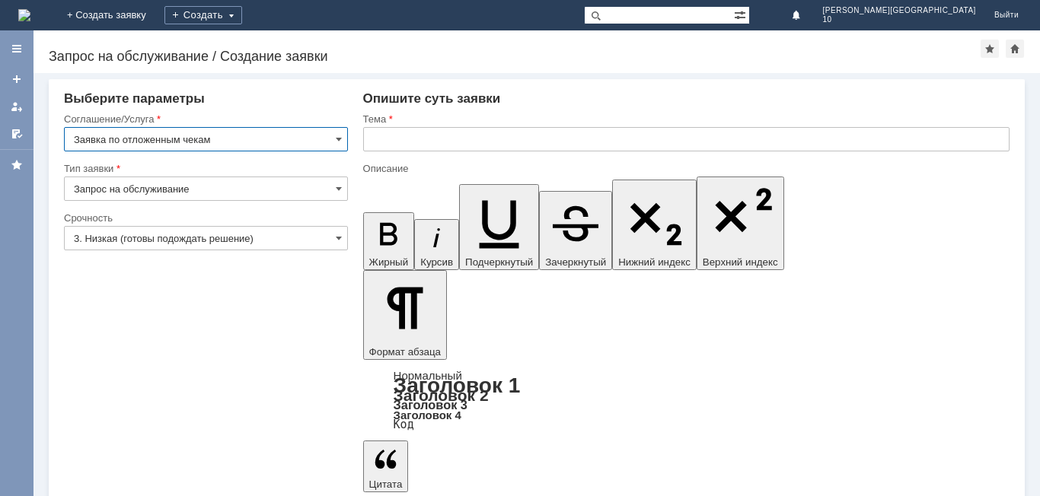 Image resolution: width=1040 pixels, height=496 pixels. What do you see at coordinates (576, 262) in the screenshot?
I see `span: Зачеркнутый` at bounding box center [576, 262].